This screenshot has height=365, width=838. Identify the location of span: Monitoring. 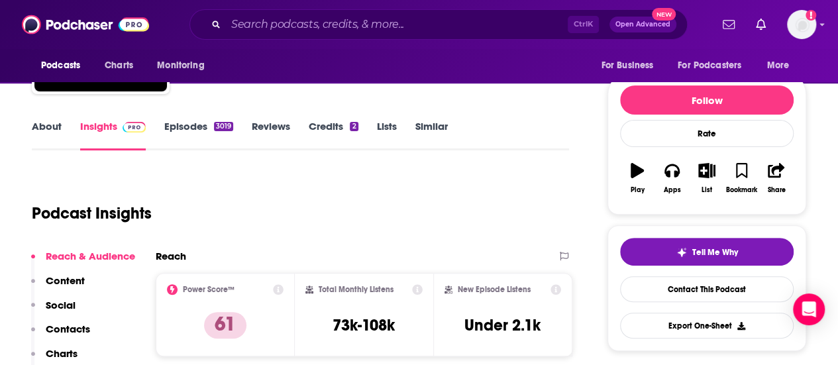
(180, 66).